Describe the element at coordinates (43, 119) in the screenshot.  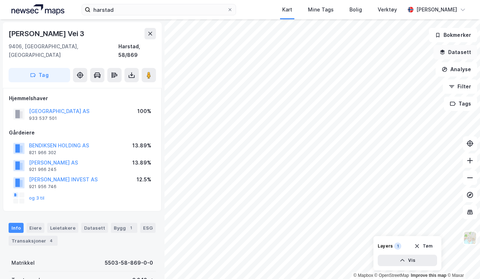
I see `div: 933 537 501` at that location.